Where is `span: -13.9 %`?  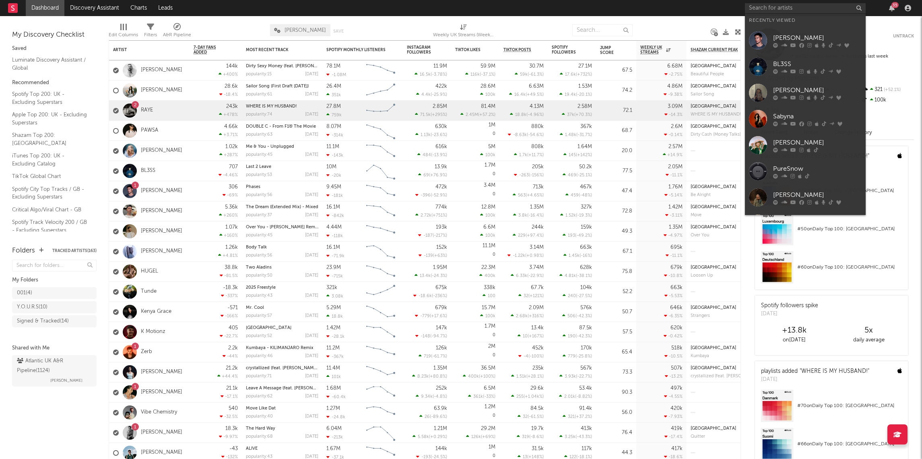
span: -13.9 % is located at coordinates (439, 155).